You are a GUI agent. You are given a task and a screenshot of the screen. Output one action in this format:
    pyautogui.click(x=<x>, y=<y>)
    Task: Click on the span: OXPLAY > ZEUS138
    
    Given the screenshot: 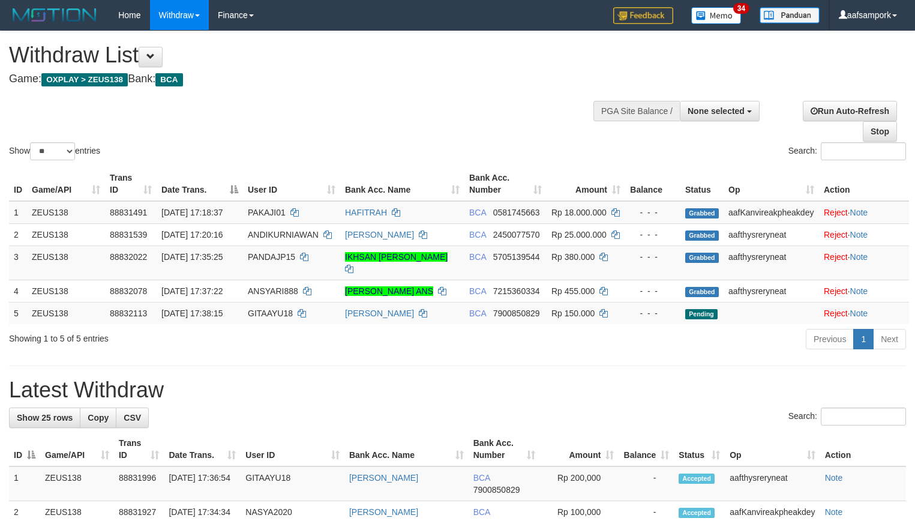 What is the action you would take?
    pyautogui.click(x=85, y=80)
    